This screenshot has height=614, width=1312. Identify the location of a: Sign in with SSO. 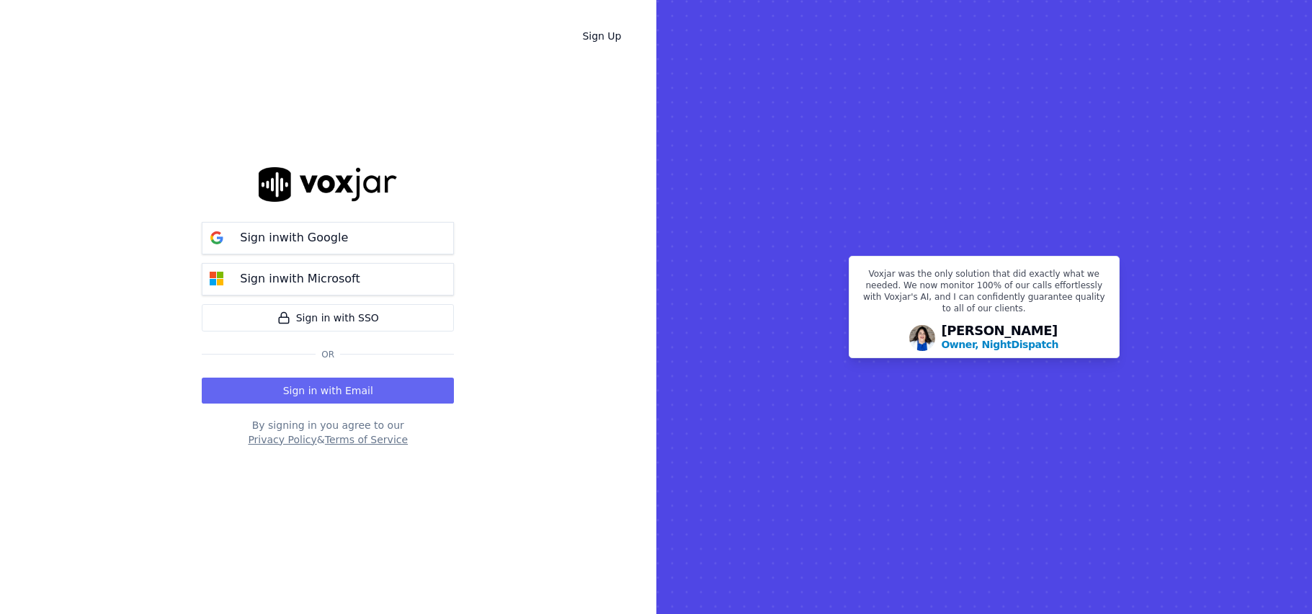
(328, 318).